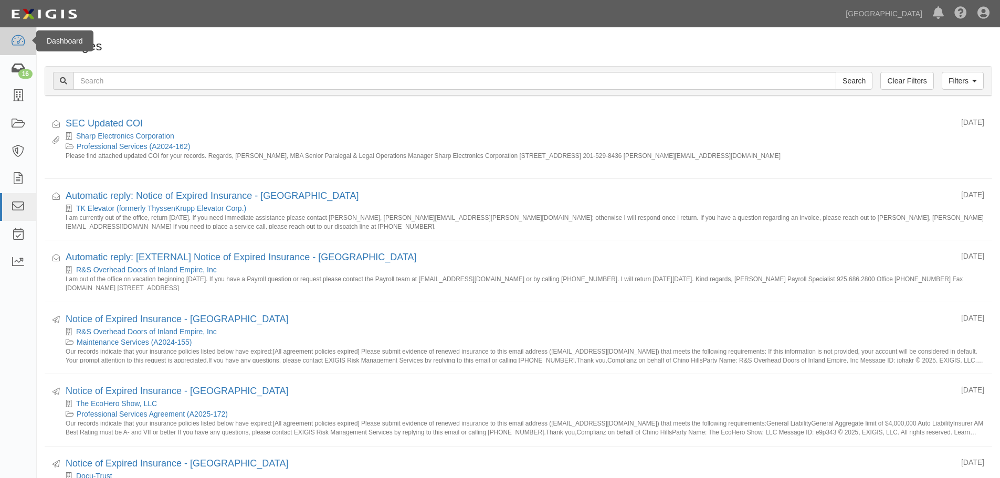  What do you see at coordinates (906, 81) in the screenshot?
I see `a: Clear Filters` at bounding box center [906, 81].